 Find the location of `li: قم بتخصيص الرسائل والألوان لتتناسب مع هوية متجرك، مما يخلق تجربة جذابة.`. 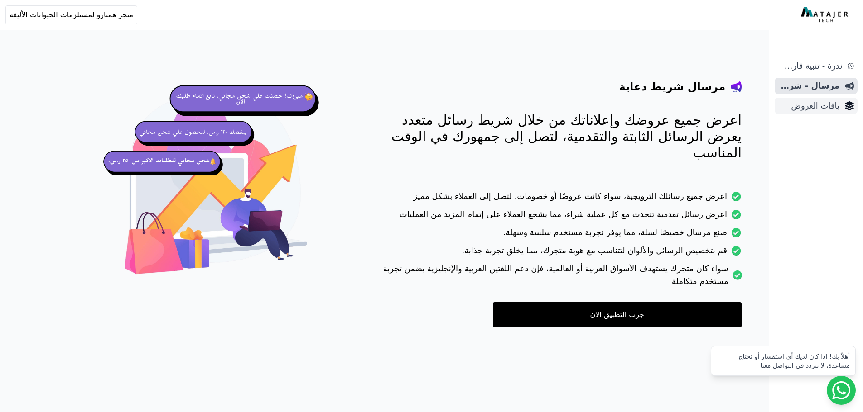

li: قم بتخصيص الرسائل والألوان لتتناسب مع هوية متجرك، مما يخلق تجربة جذابة. is located at coordinates (555, 254).